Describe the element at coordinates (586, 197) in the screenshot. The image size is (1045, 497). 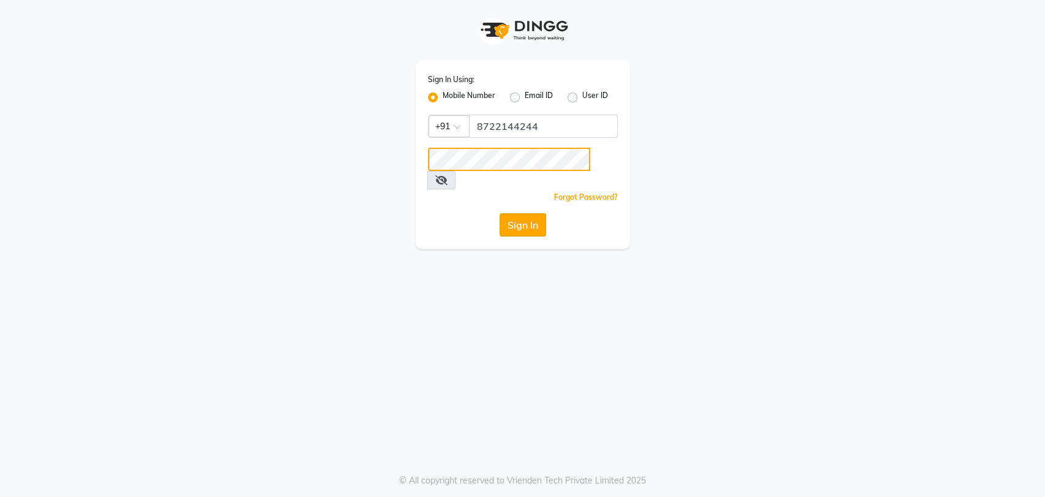
I see `a: Forgot Password?` at that location.